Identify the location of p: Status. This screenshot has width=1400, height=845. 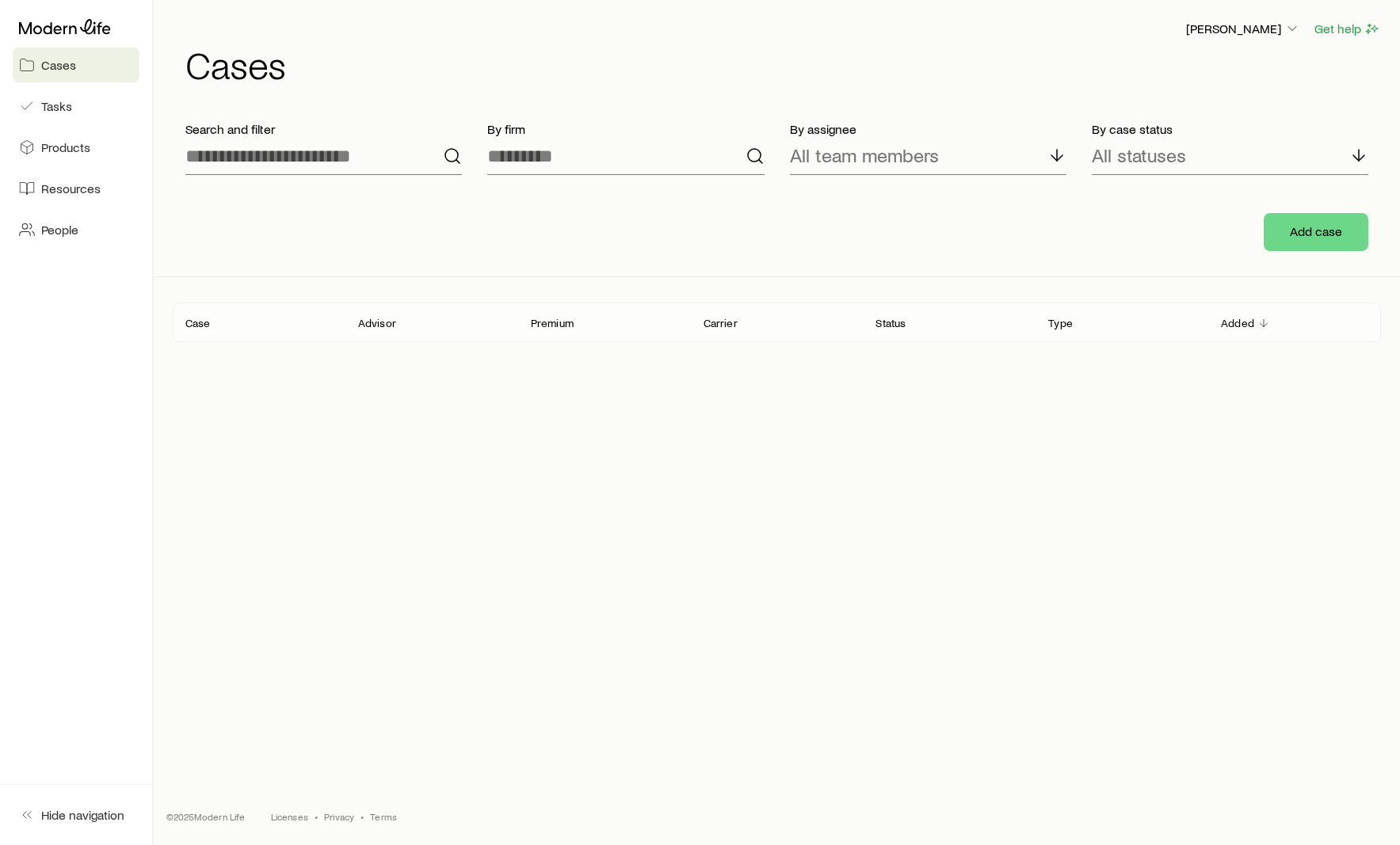
(890, 323).